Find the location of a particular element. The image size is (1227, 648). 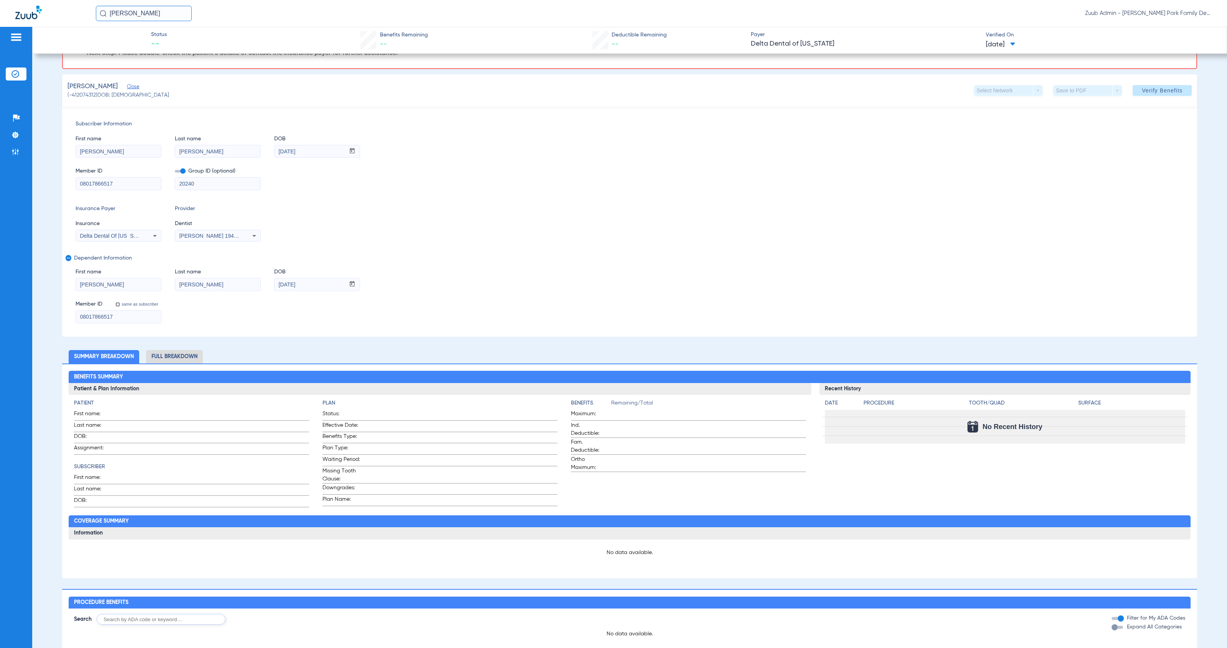

li: Full Breakdown is located at coordinates (174, 356).